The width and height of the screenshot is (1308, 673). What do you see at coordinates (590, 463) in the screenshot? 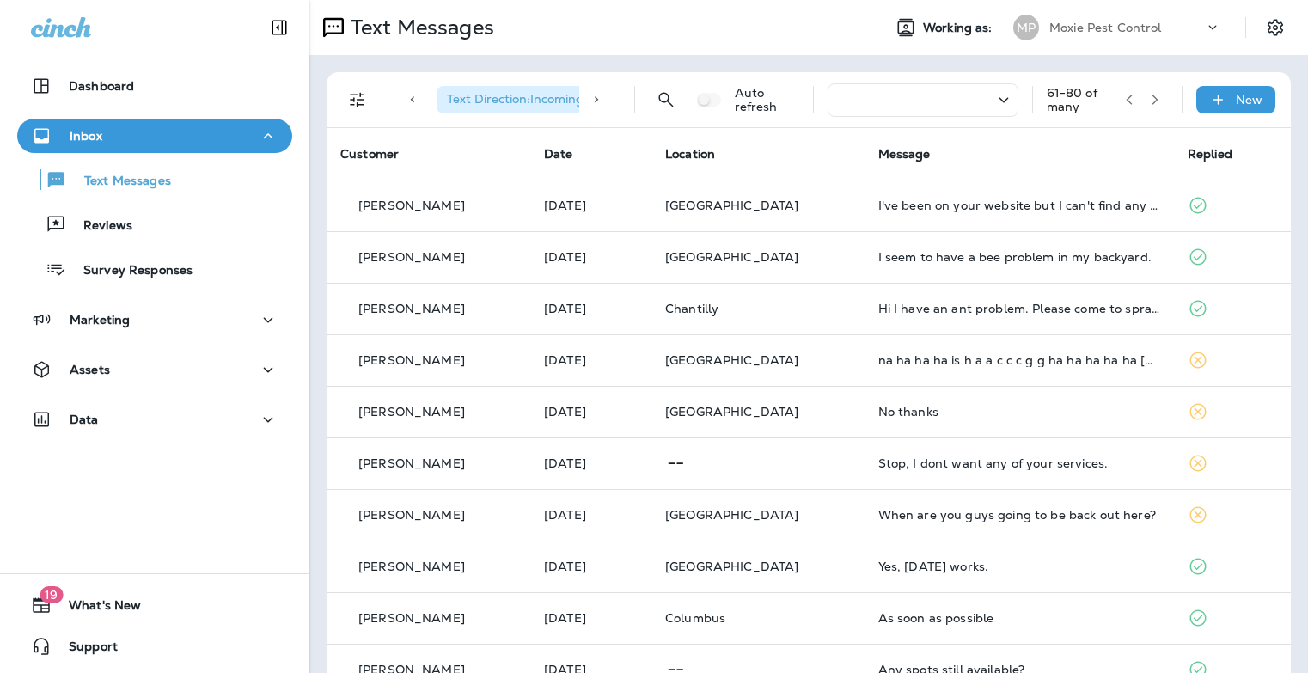
I see `p: Aug 16, 2025 05:58 PM` at bounding box center [590, 463].